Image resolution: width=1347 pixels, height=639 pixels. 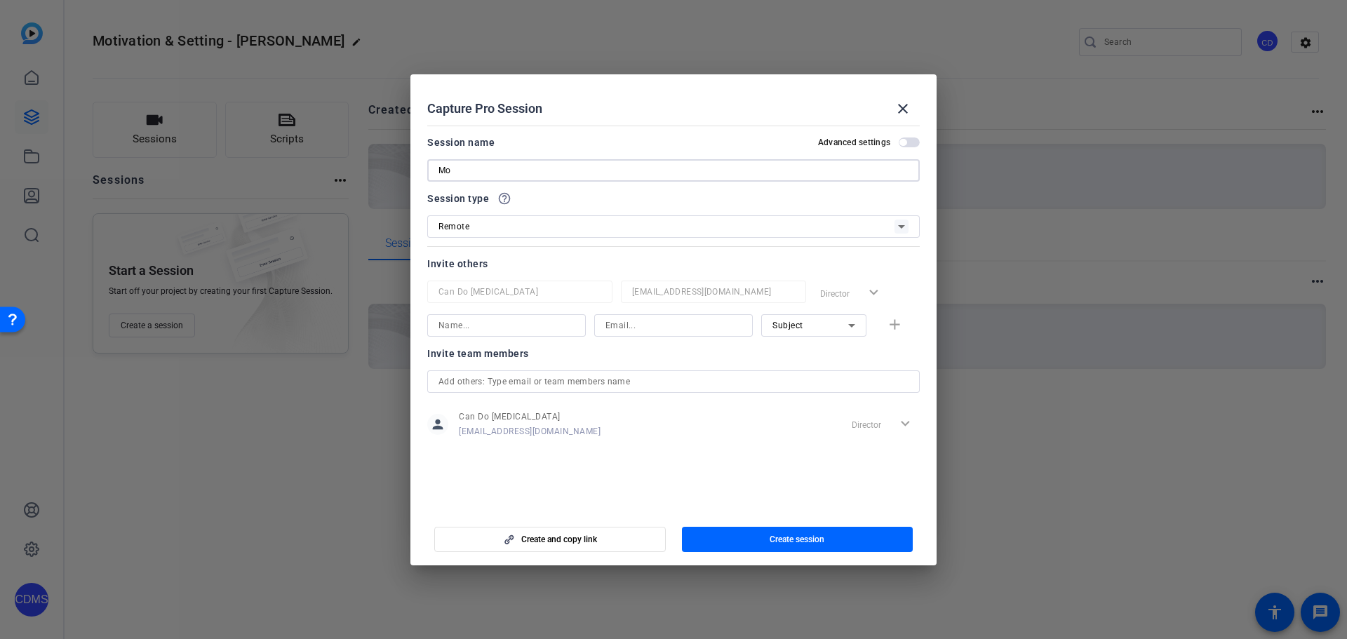 I want to click on span: Subject, so click(x=788, y=326).